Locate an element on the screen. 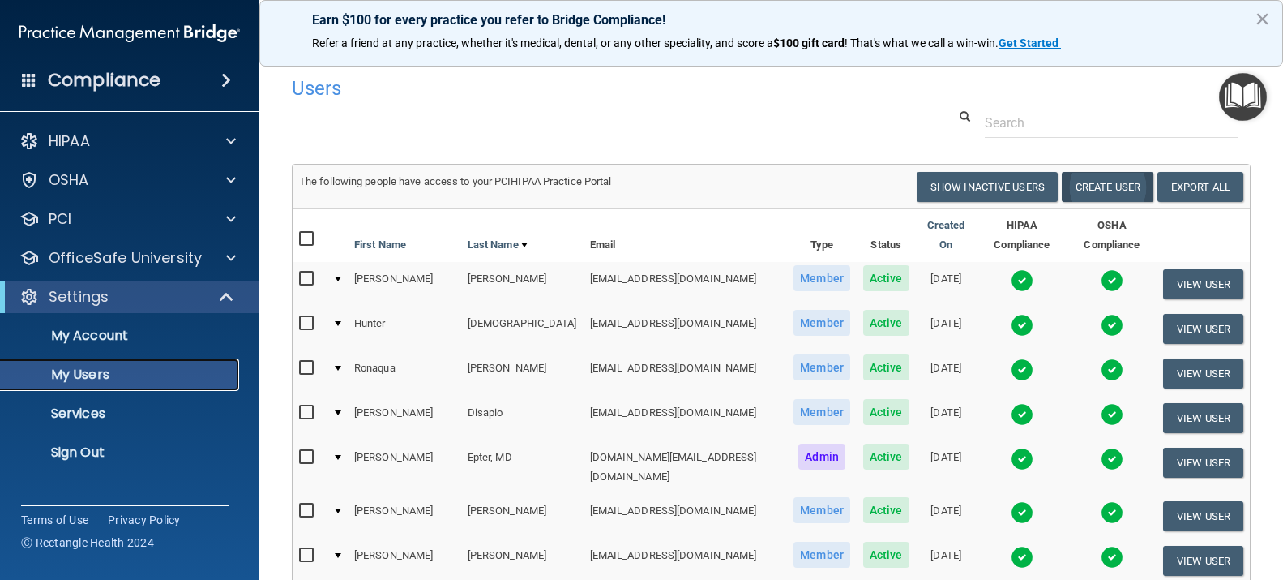  p: Settings is located at coordinates (79, 297).